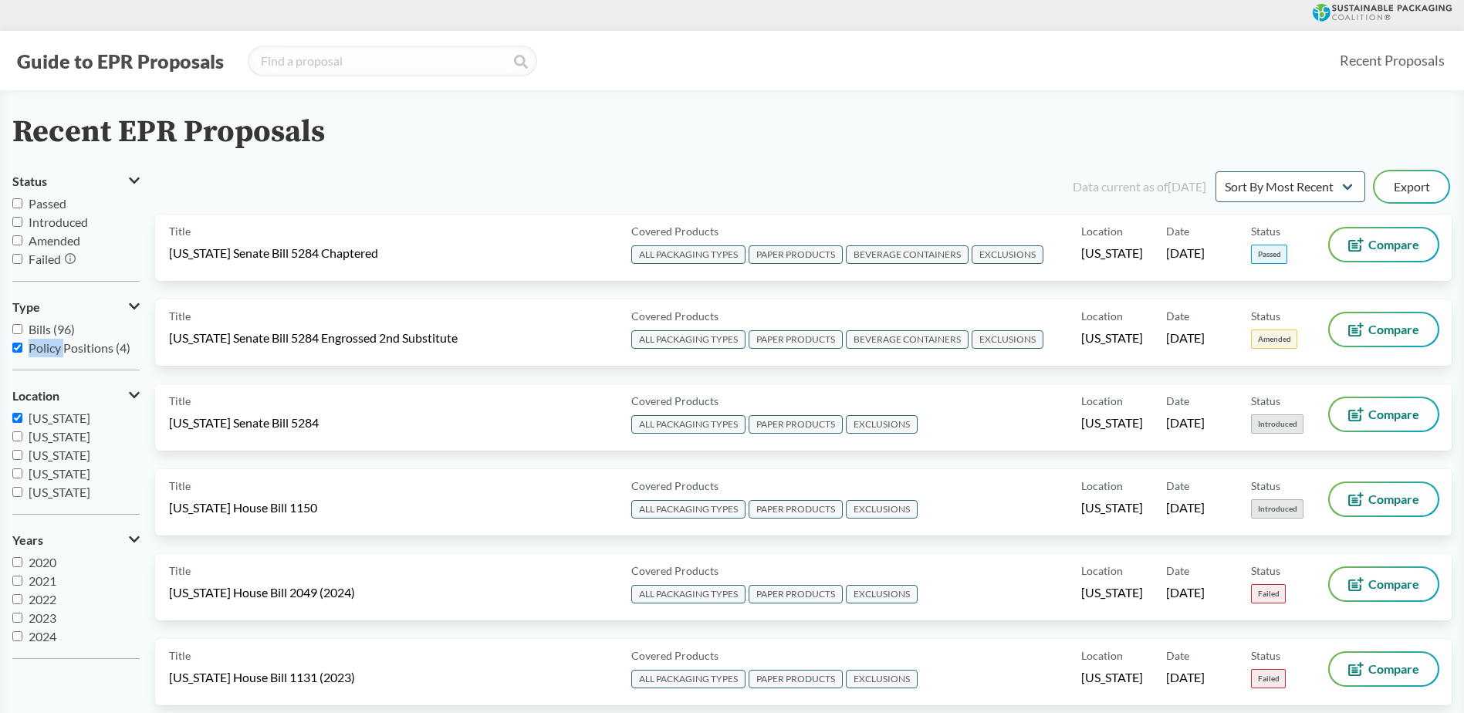 The width and height of the screenshot is (1464, 713). Describe the element at coordinates (26, 307) in the screenshot. I see `span: Type` at that location.